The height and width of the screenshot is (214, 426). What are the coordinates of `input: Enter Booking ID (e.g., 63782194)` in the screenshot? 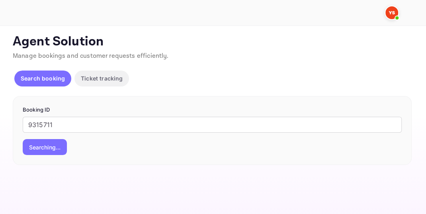 It's located at (212, 125).